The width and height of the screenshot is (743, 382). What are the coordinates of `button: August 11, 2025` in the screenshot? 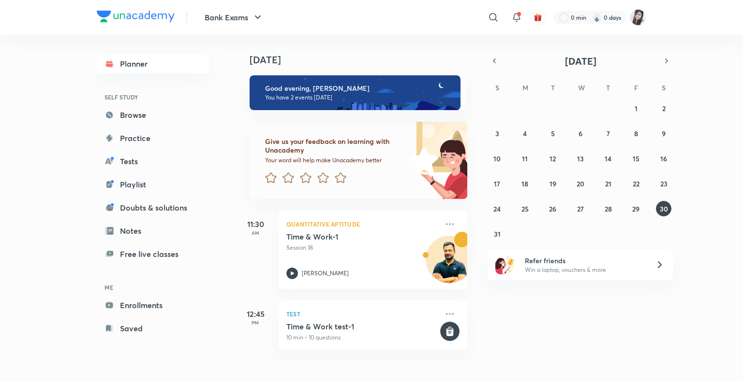 It's located at (525, 159).